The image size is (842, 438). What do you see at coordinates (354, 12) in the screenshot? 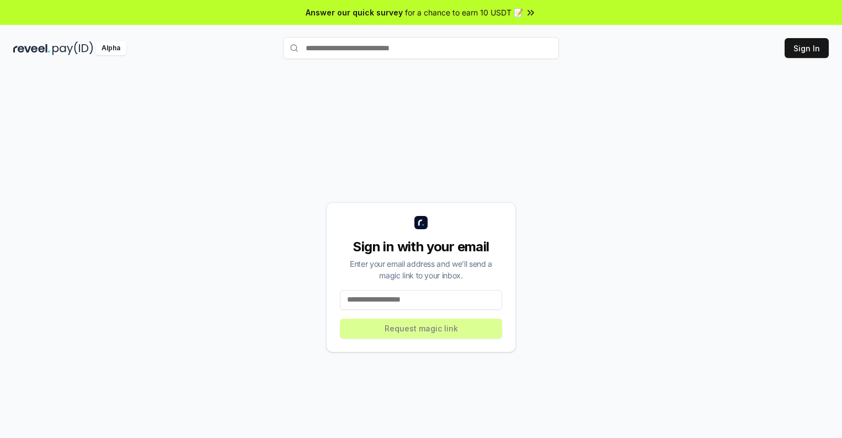
I see `span: Answer our quick survey` at bounding box center [354, 12].